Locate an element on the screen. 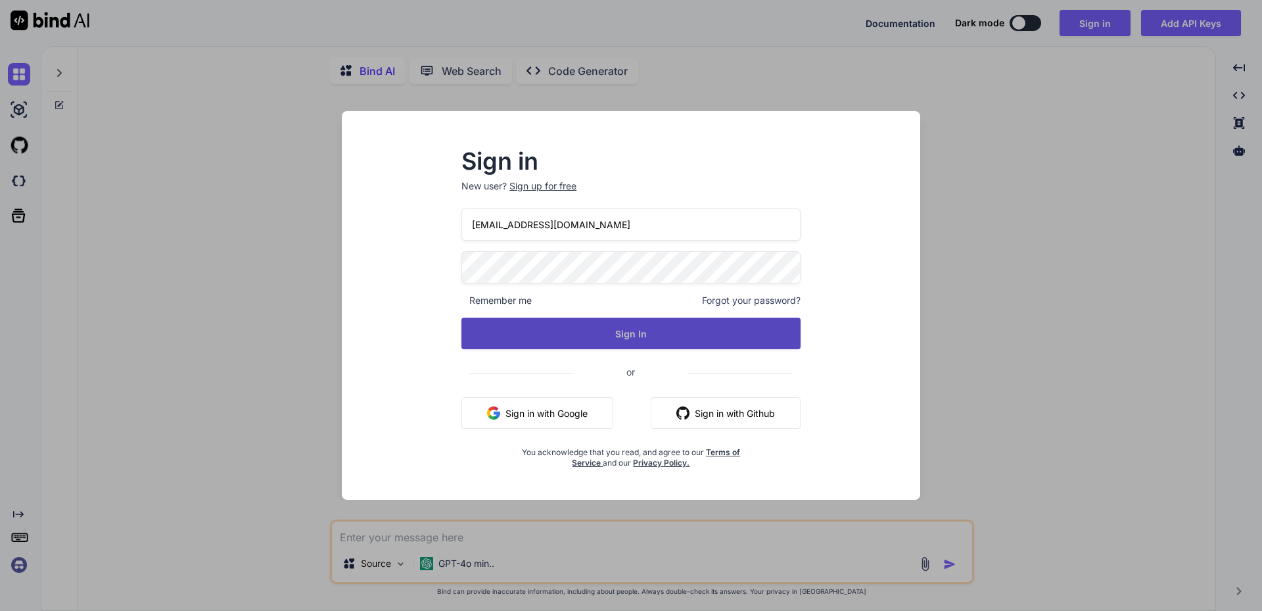 Image resolution: width=1262 pixels, height=611 pixels. button: Sign in with Github is located at coordinates (726, 413).